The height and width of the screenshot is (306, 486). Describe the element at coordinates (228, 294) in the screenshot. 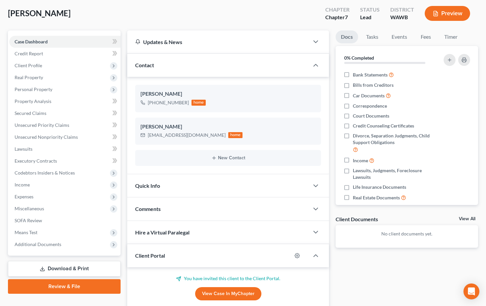

I see `a: View Case in MyChapter` at that location.